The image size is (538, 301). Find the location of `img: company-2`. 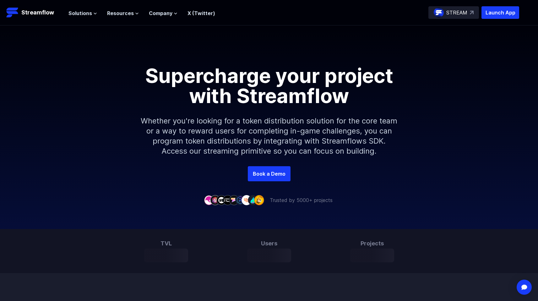

img: company-2 is located at coordinates (215, 200).